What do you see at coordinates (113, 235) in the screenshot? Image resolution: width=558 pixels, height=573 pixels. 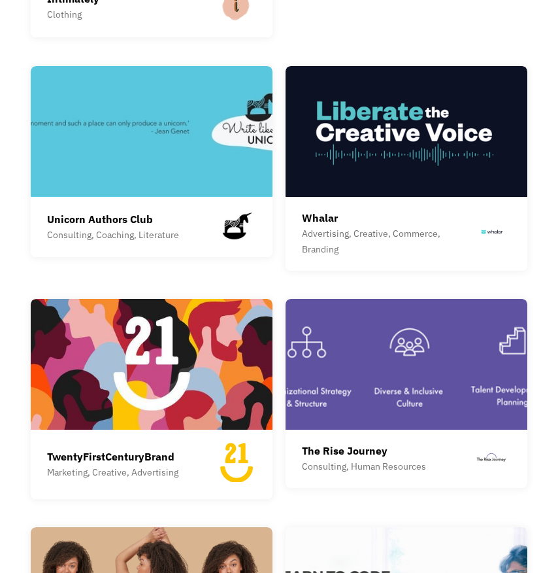 I see `div: Consulting, Coaching, Literature` at bounding box center [113, 235].